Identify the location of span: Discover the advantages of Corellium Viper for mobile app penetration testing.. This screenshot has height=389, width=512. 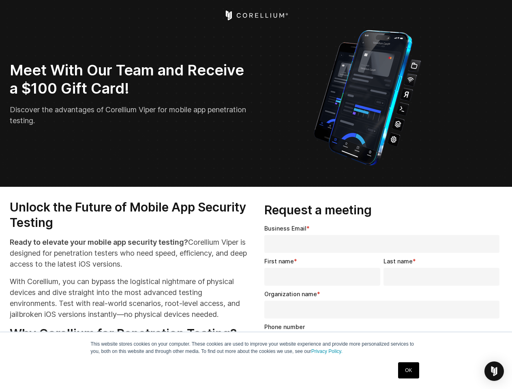
(128, 115).